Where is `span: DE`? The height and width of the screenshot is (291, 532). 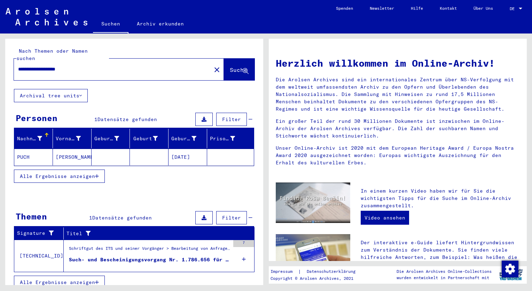 span: DE is located at coordinates (514, 9).